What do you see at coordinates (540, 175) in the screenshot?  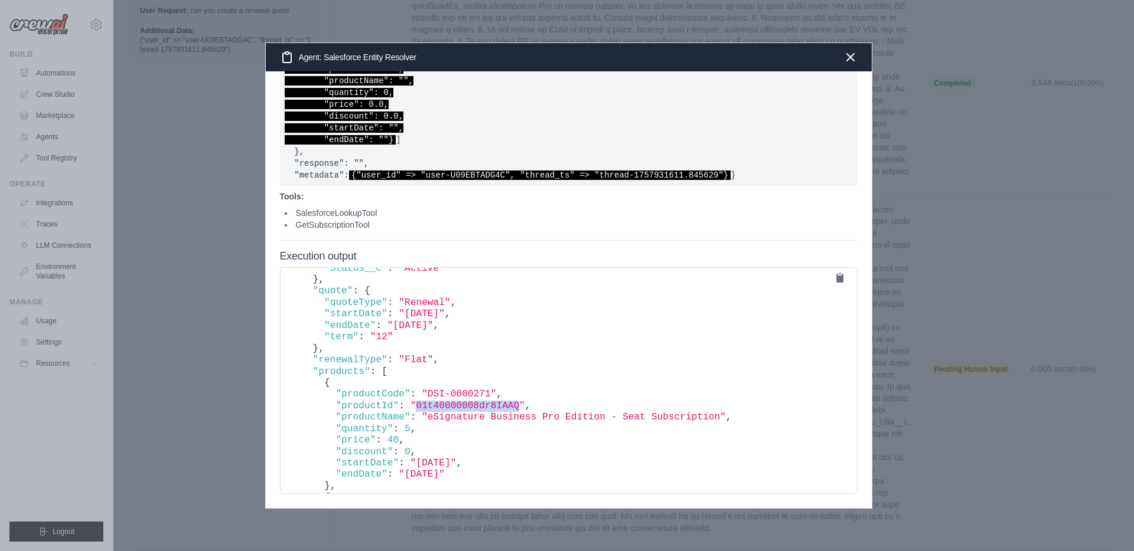 I see `span: {"user_id" => "user-U09EBTADG4C", "thread_ts" => "thread-1757931611.845629"}` at bounding box center [540, 175].